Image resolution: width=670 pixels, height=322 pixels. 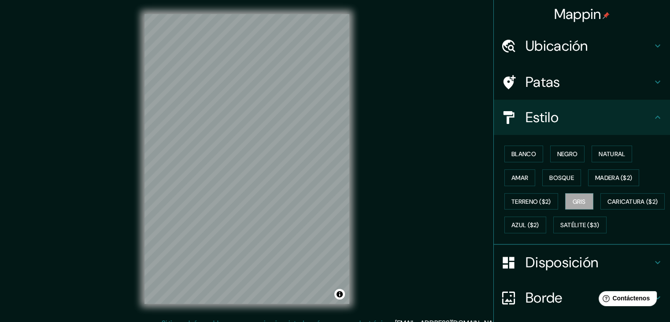 I want to click on font: Contáctenos, so click(x=39, y=11).